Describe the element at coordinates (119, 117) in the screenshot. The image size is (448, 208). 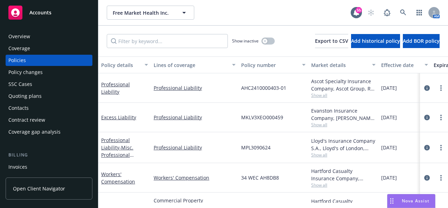
I see `a: Excess Liability` at that location.